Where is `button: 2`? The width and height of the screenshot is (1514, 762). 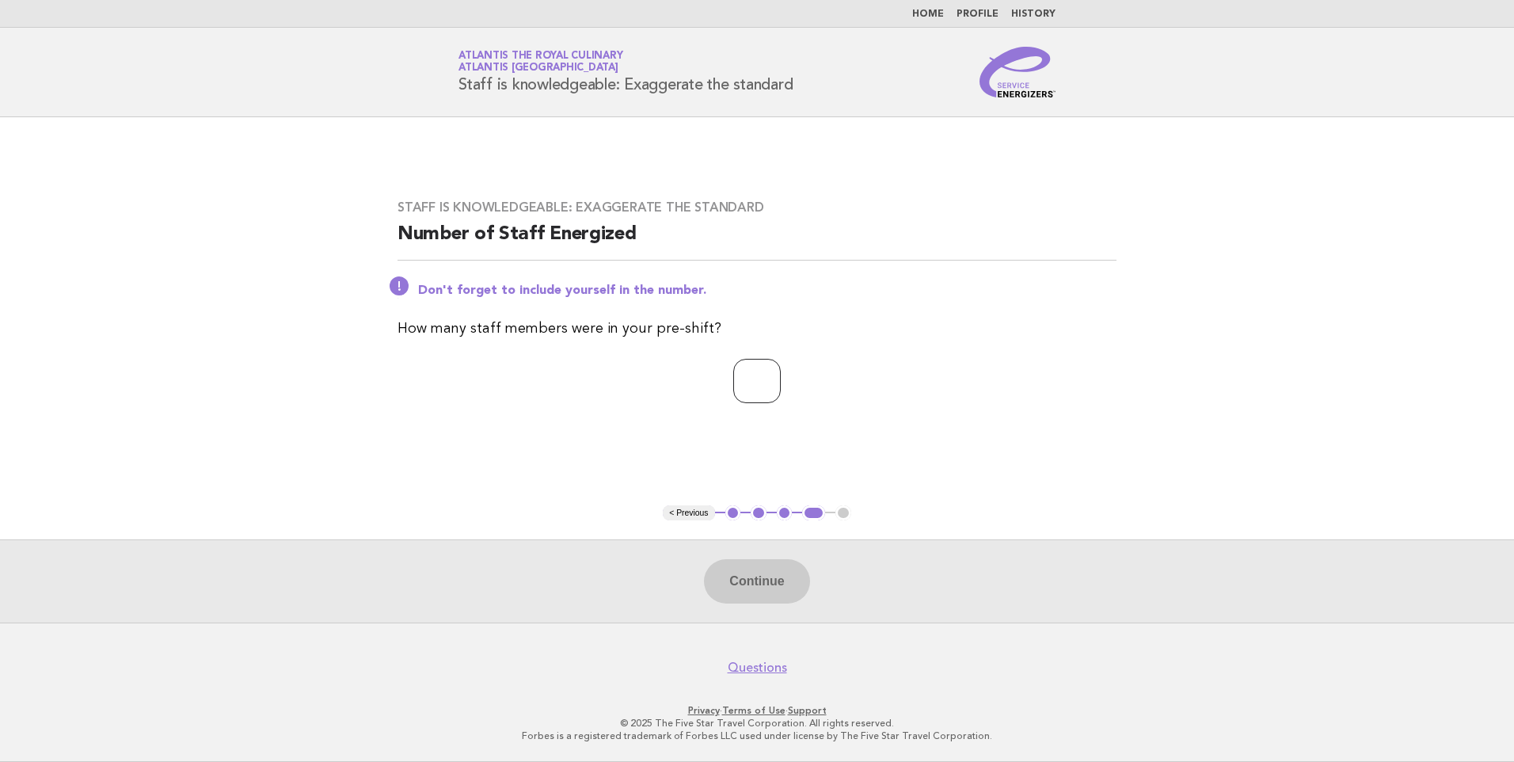 button: 2 is located at coordinates (759, 513).